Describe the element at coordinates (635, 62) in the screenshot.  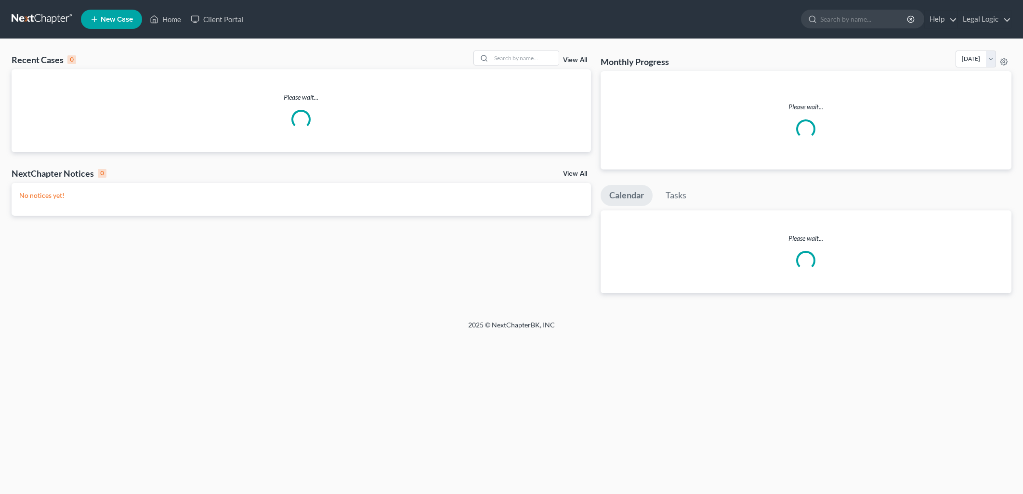
I see `h3: Monthly Progress` at that location.